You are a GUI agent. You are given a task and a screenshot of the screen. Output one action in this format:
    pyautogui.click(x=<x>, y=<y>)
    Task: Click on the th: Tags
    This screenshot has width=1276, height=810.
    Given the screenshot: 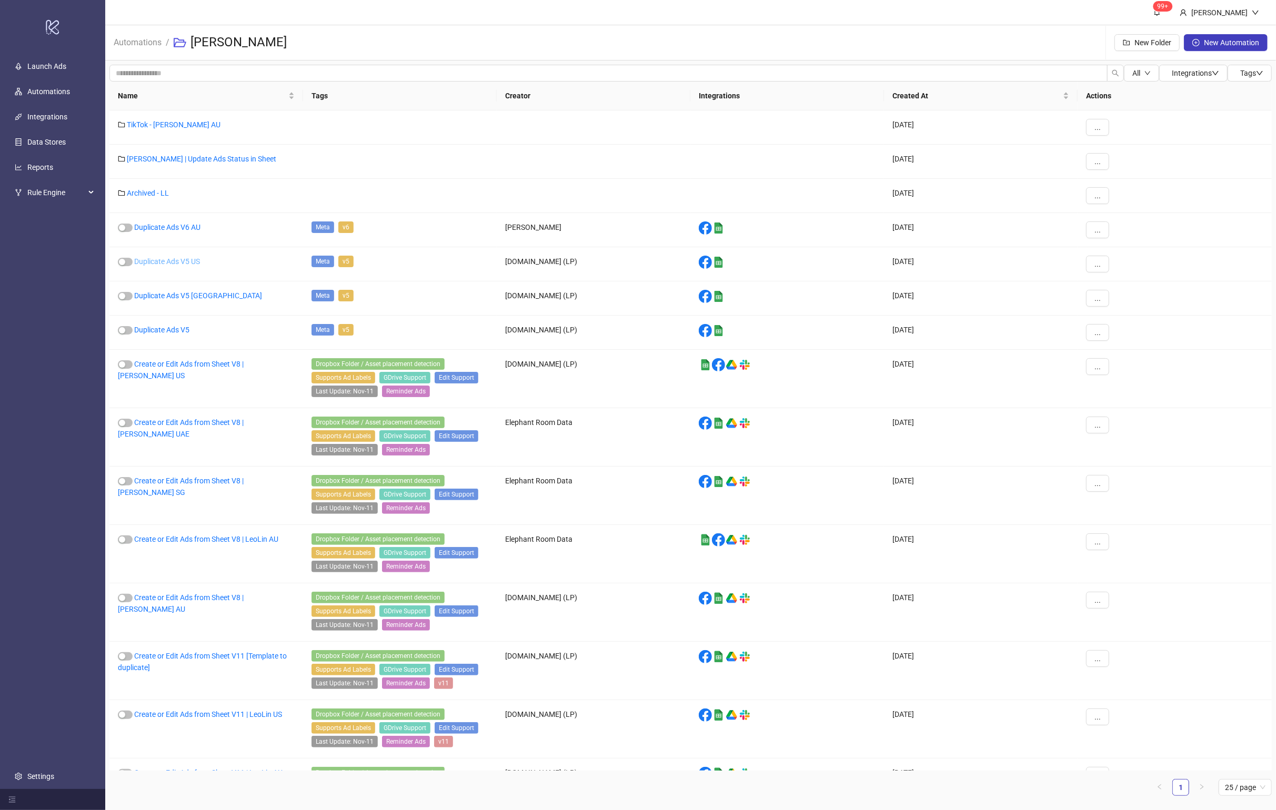 What is the action you would take?
    pyautogui.click(x=400, y=96)
    